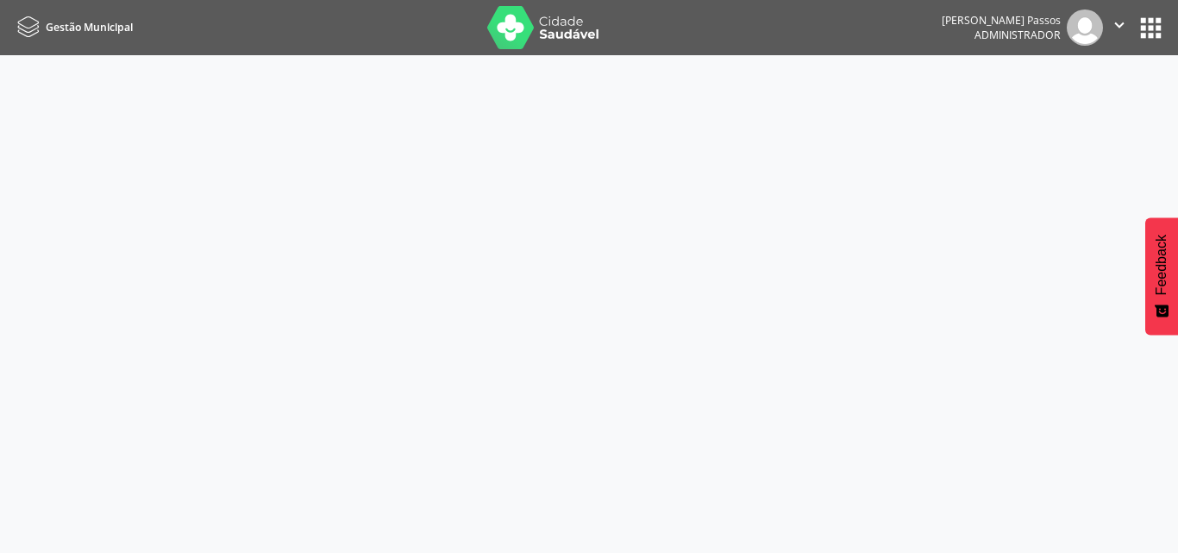  Describe the element at coordinates (72, 27) in the screenshot. I see `a: Gestão Municipal` at that location.